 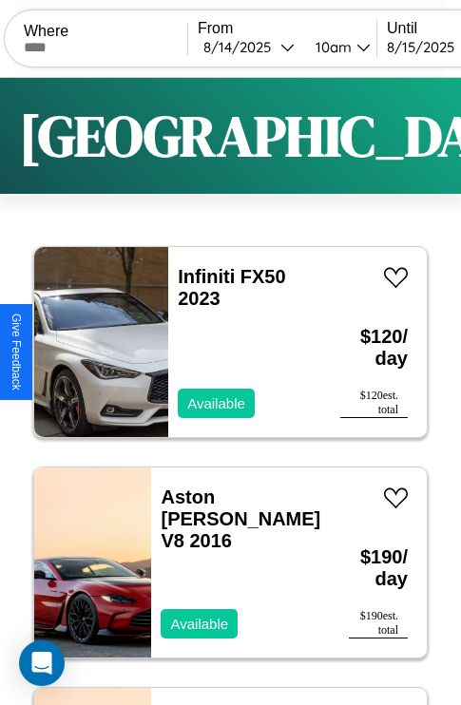 What do you see at coordinates (378, 623) in the screenshot?
I see `div: $ 190 est. total` at bounding box center [378, 623].